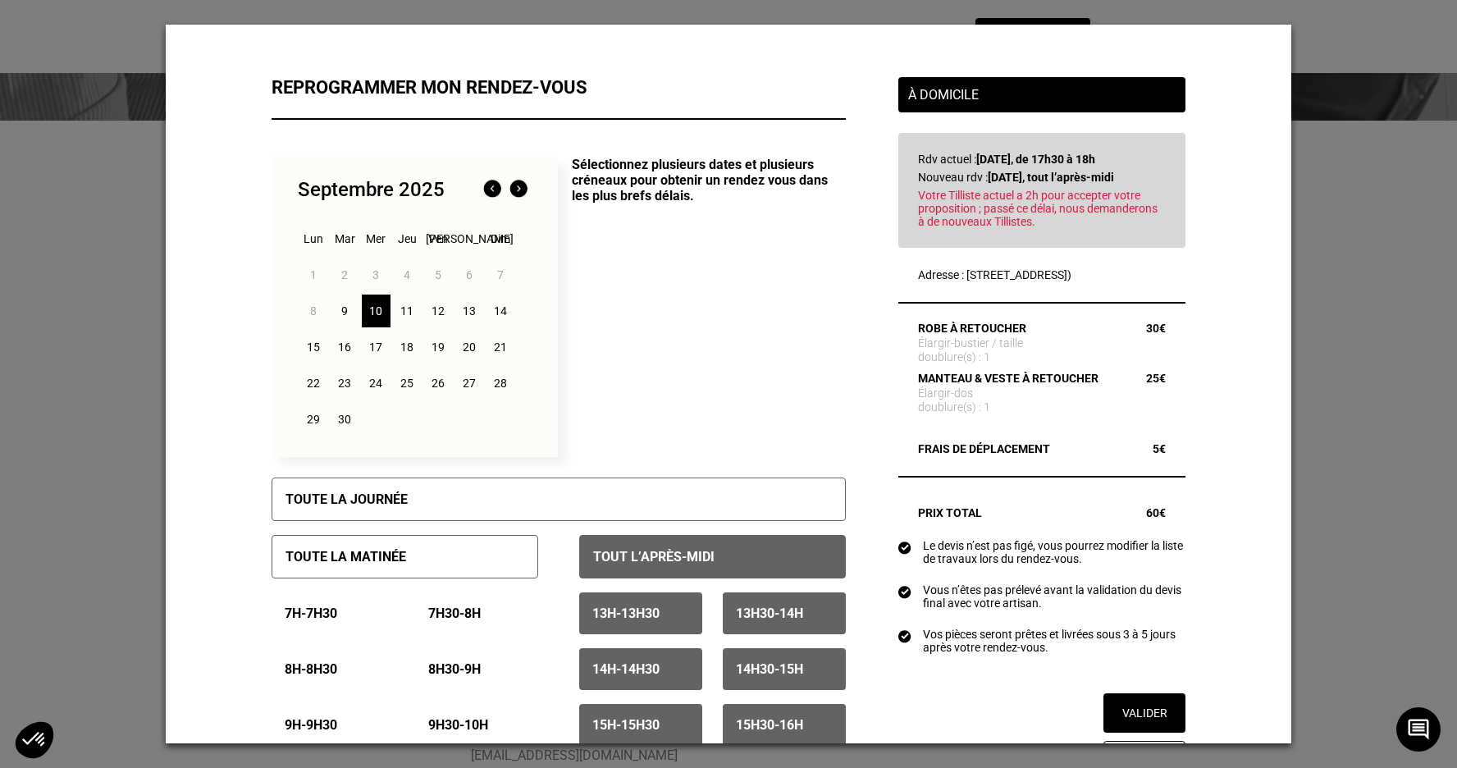  Describe the element at coordinates (371, 190) in the screenshot. I see `div: Septembre 2025` at that location.